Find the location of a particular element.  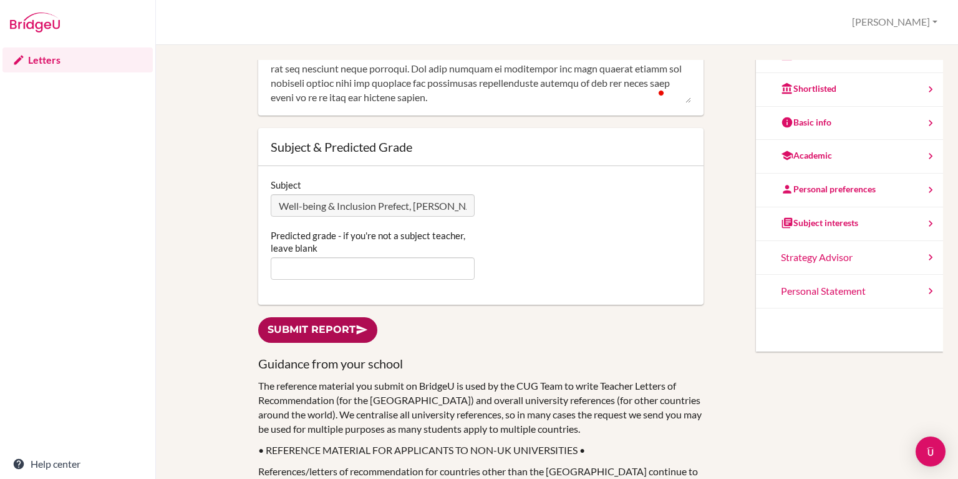

a: Submit report is located at coordinates (318, 329).